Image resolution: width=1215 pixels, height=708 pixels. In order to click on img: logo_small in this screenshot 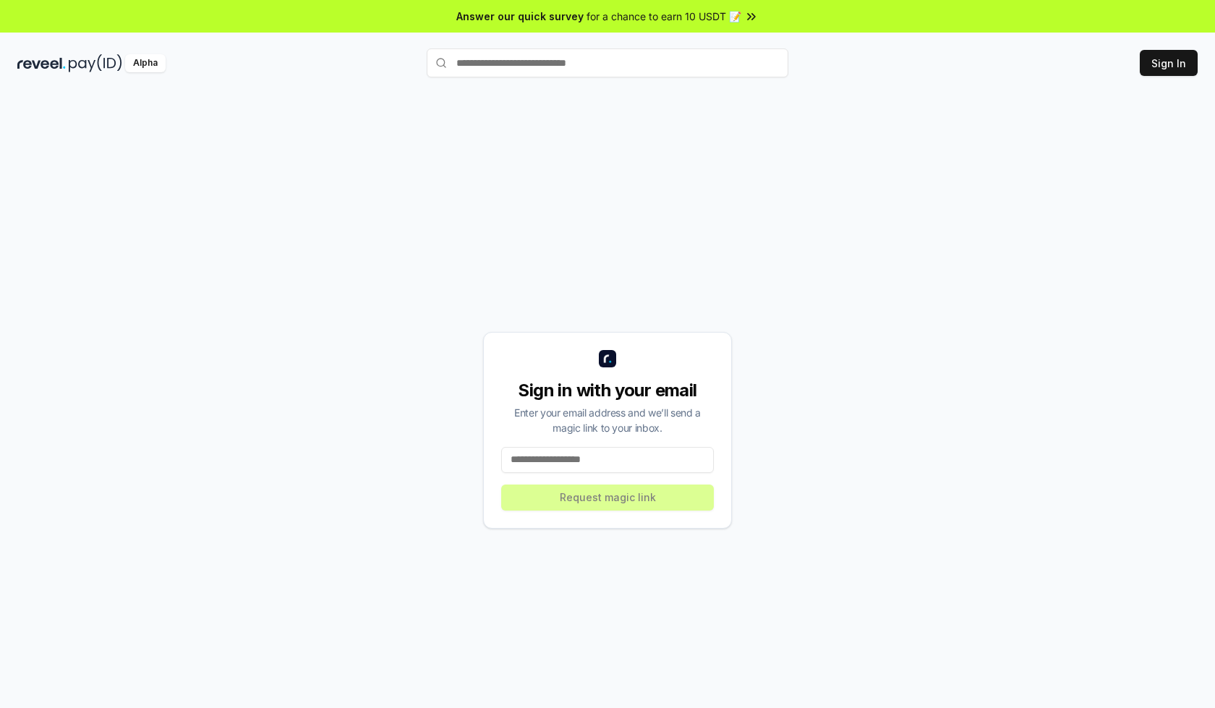, I will do `click(607, 359)`.